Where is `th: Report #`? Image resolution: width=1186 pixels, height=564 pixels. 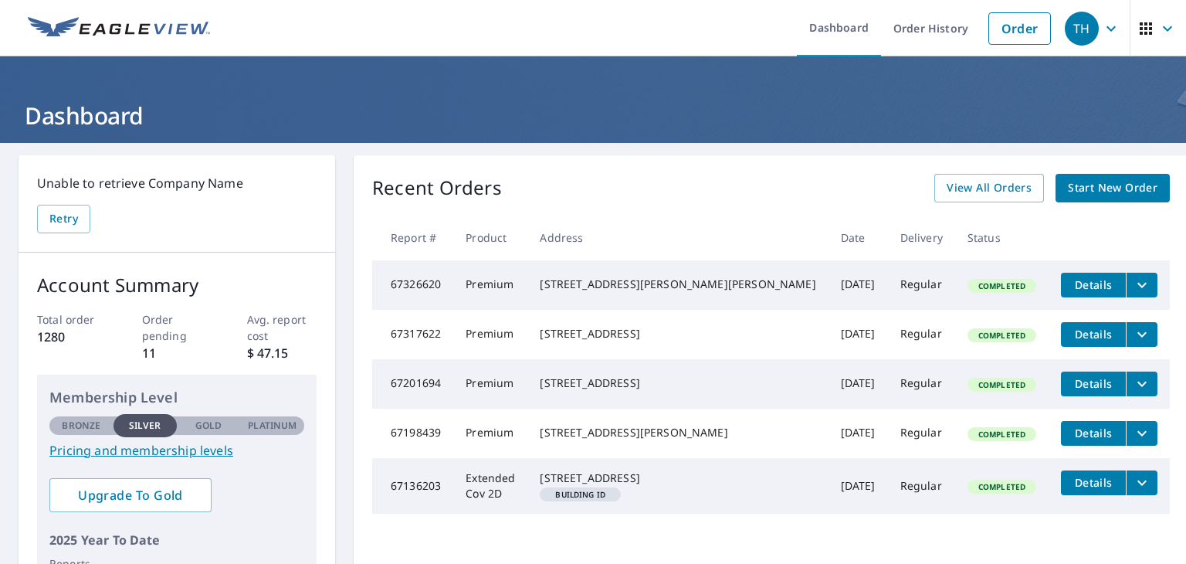 th: Report # is located at coordinates (412, 237).